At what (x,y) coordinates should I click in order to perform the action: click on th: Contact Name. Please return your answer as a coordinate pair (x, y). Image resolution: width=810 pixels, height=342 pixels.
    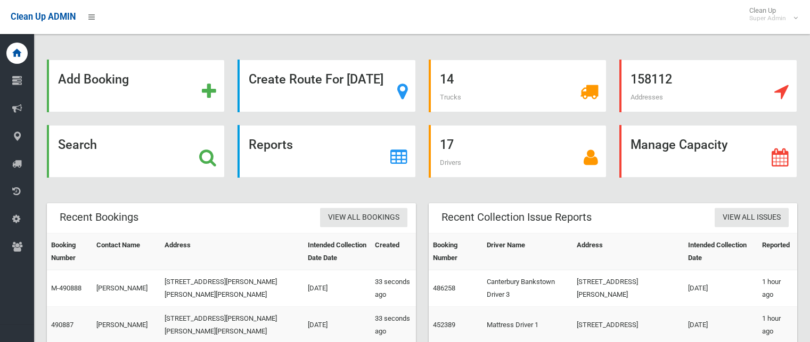
    Looking at the image, I should click on (126, 252).